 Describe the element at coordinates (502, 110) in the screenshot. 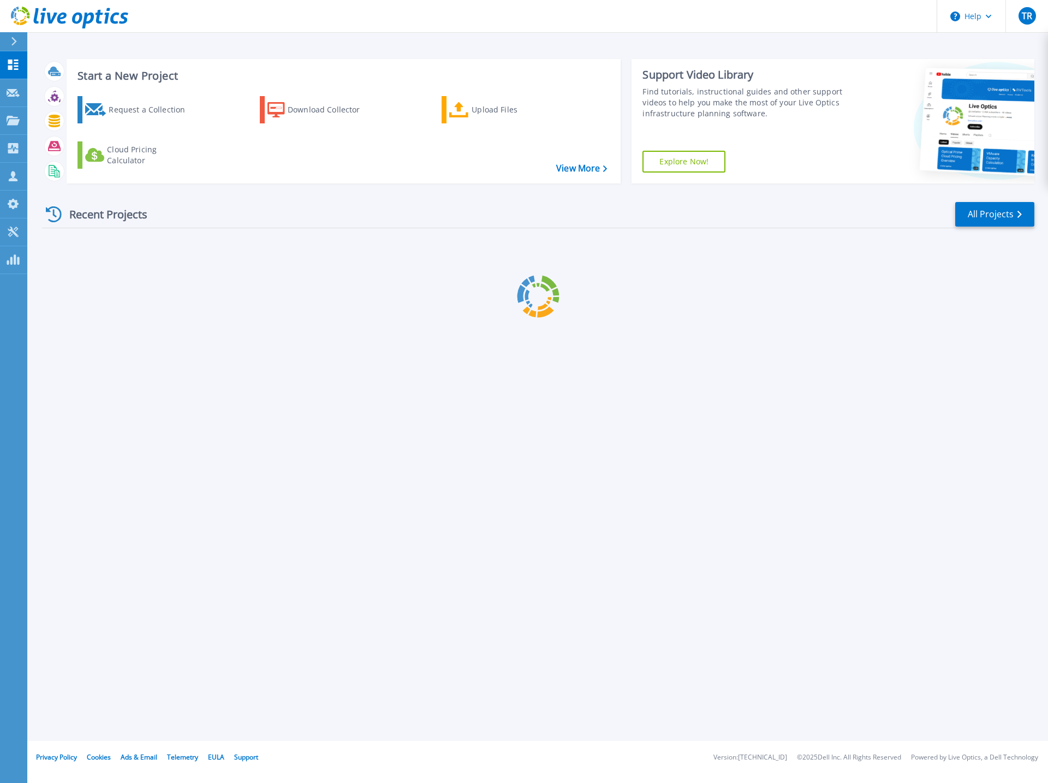

I see `a: Upload Files` at that location.